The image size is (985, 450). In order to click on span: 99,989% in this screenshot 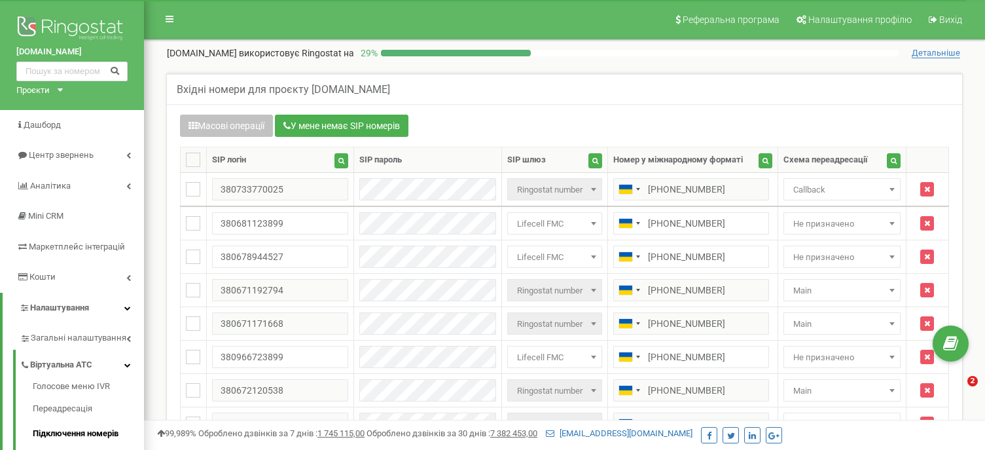, I will do `click(177, 433)`.